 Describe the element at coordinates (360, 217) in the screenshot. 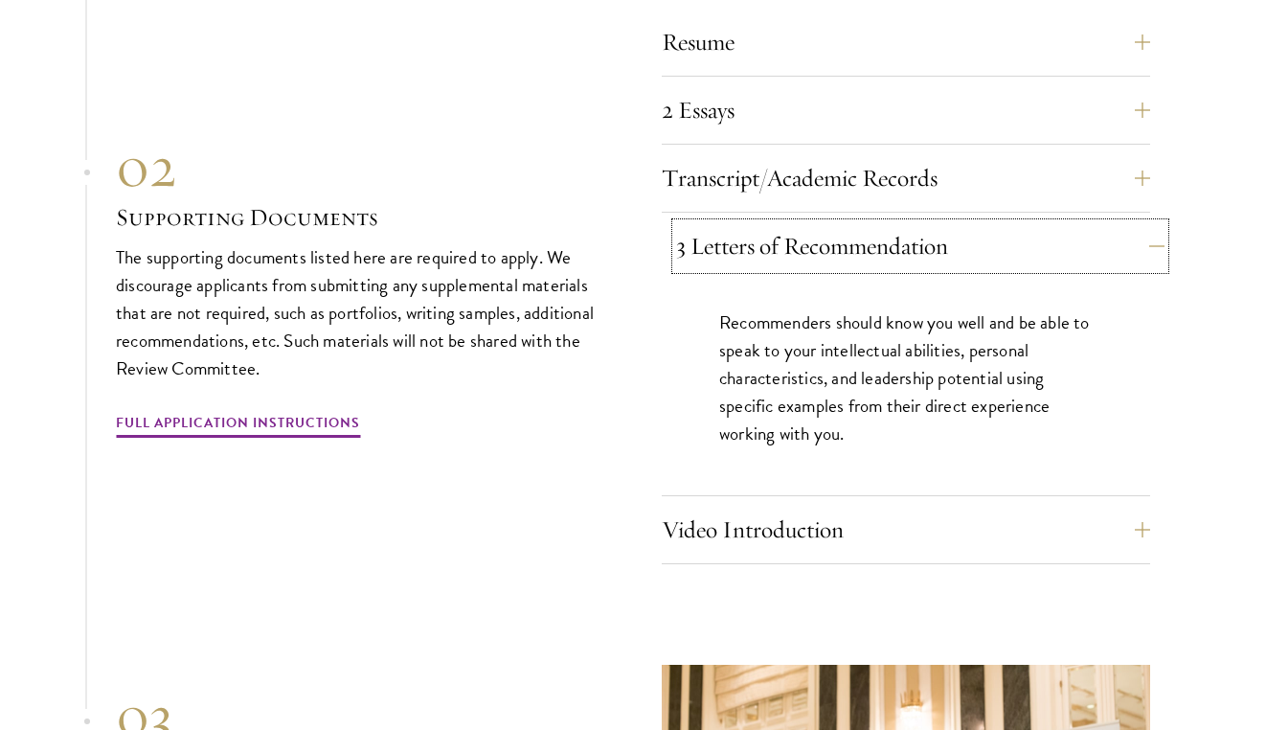

I see `h3: Supporting Documents` at that location.